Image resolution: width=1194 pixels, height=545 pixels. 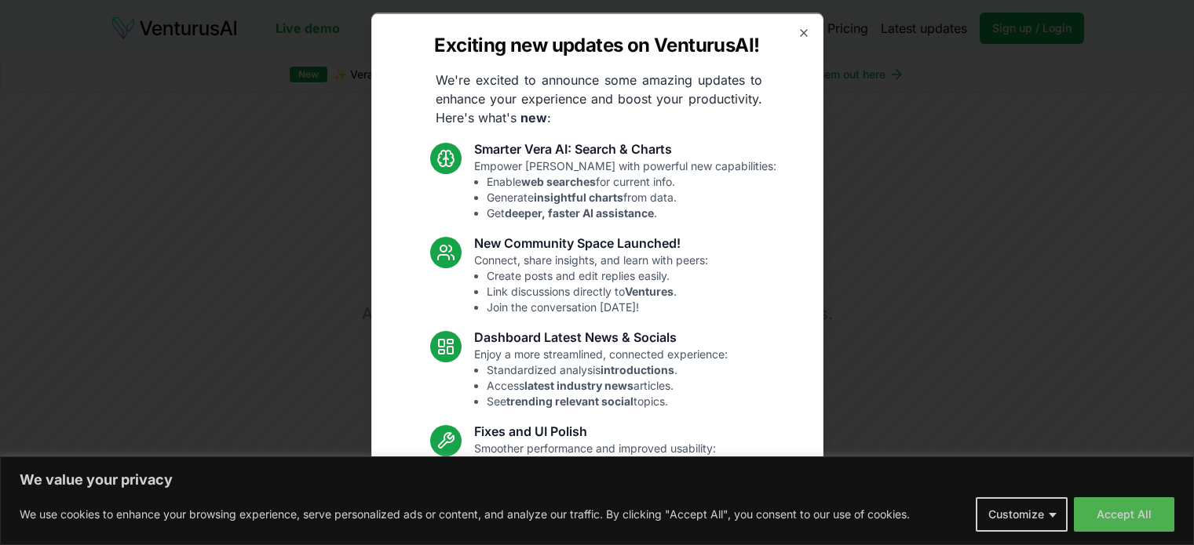 What do you see at coordinates (570, 400) in the screenshot?
I see `strong: trending relevant social` at bounding box center [570, 400].